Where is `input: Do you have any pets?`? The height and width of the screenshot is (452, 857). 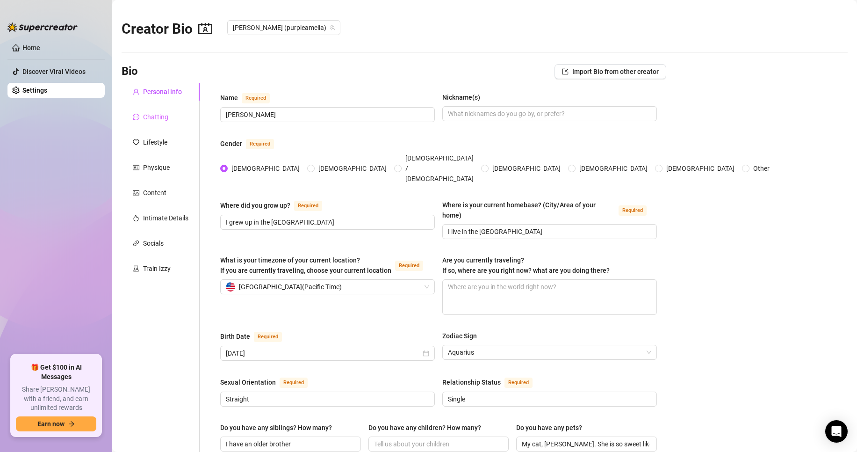
input: Do you have any pets? is located at coordinates (586, 444).